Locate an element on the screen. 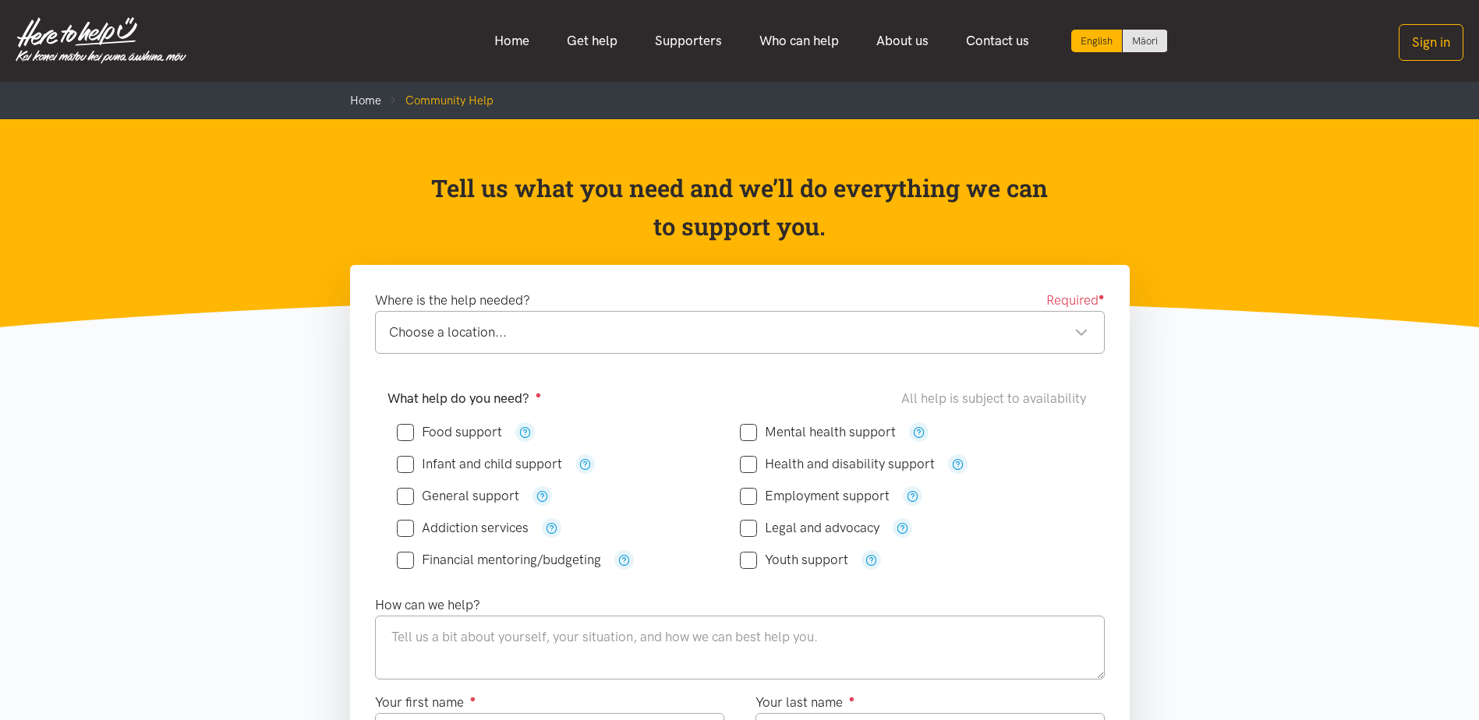  a: Contact us is located at coordinates (997, 41).